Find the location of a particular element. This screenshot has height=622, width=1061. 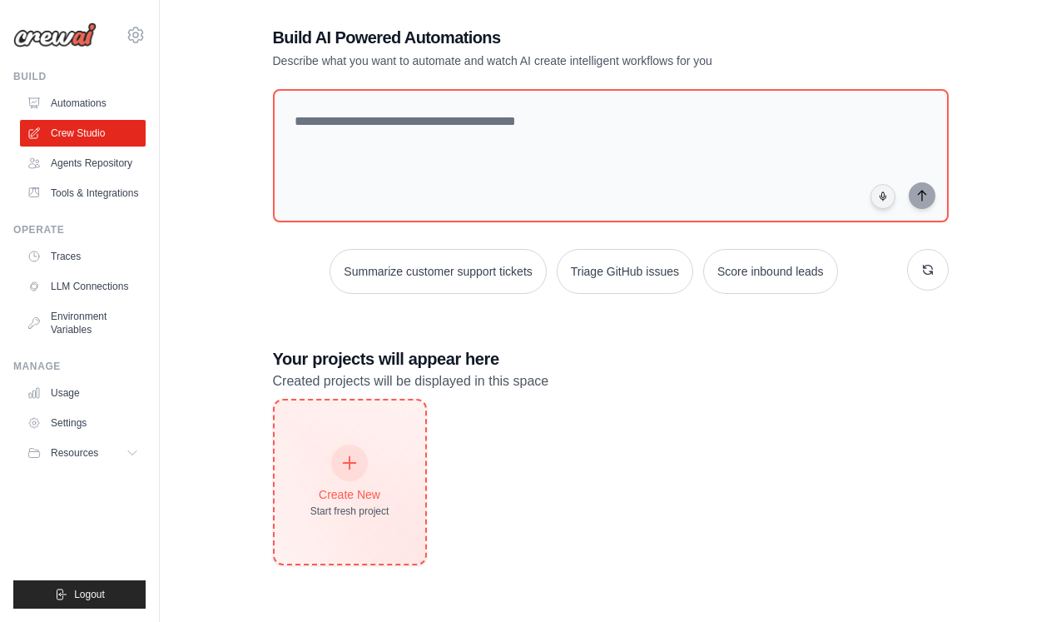

button: Triage GitHub issues is located at coordinates (625, 271).